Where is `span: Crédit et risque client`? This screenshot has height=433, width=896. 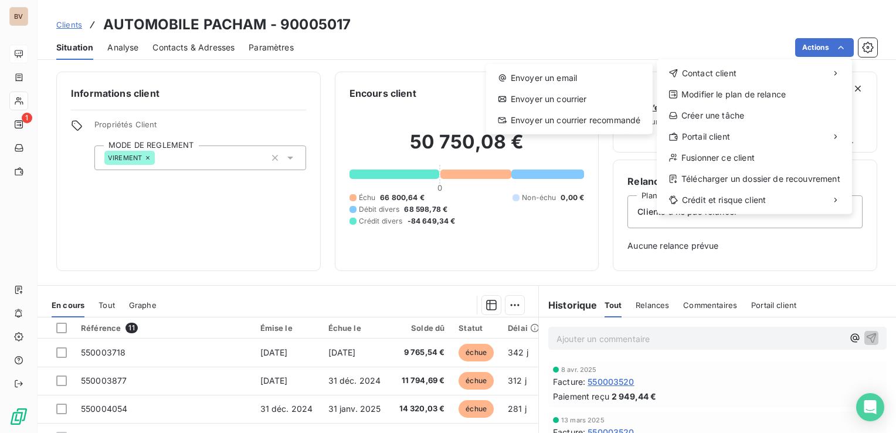
span: Crédit et risque client is located at coordinates (724, 200).